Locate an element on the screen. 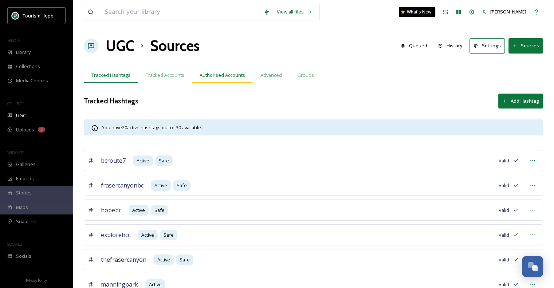 Image resolution: width=554 pixels, height=288 pixels. span: frasercanyonbc is located at coordinates (122, 185).